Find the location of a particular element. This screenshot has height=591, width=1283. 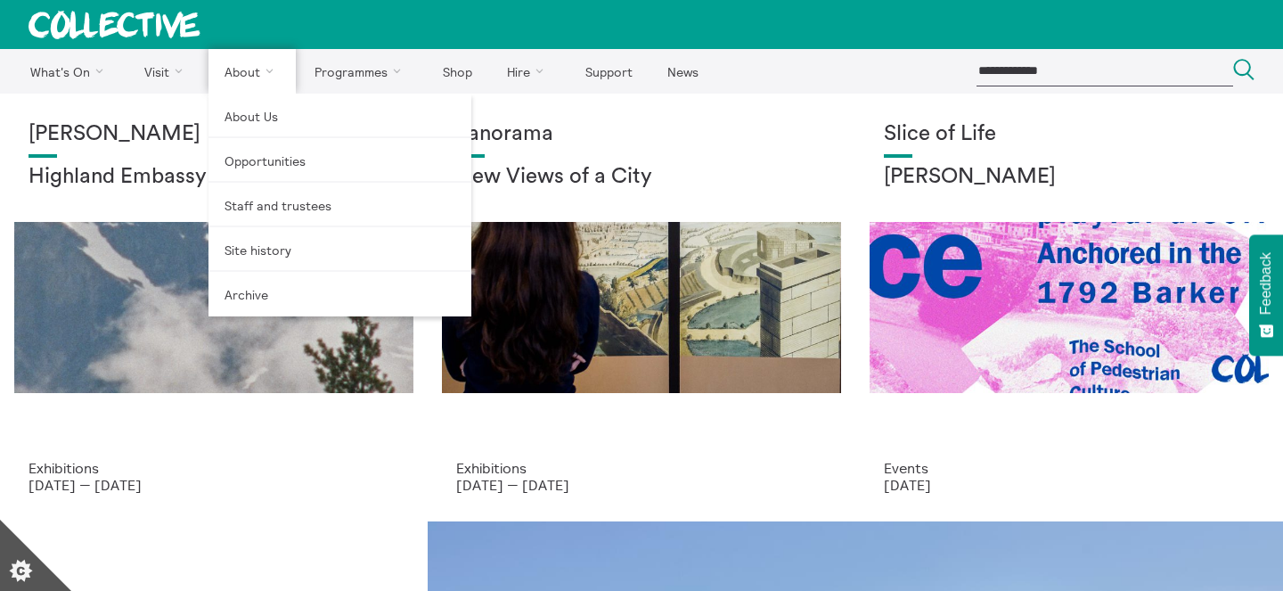

span: Feedback is located at coordinates (1266, 283).